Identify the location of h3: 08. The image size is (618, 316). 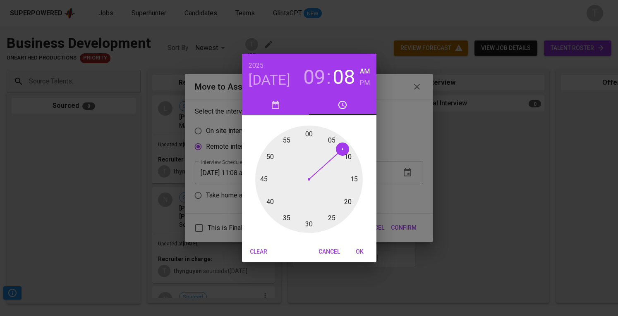
(344, 77).